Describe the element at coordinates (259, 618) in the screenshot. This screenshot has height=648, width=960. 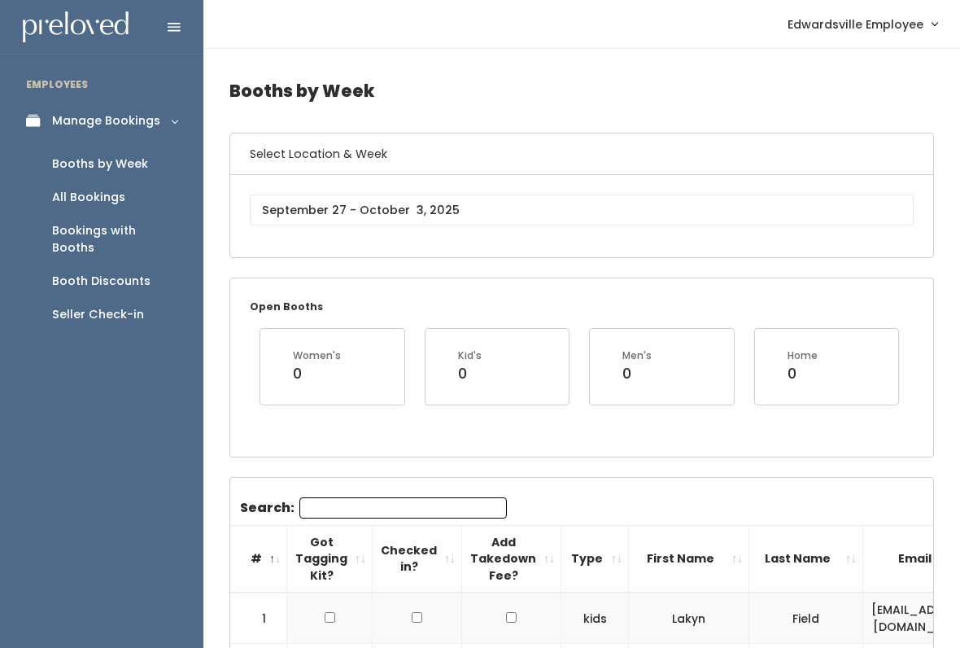
I see `td: 1` at that location.